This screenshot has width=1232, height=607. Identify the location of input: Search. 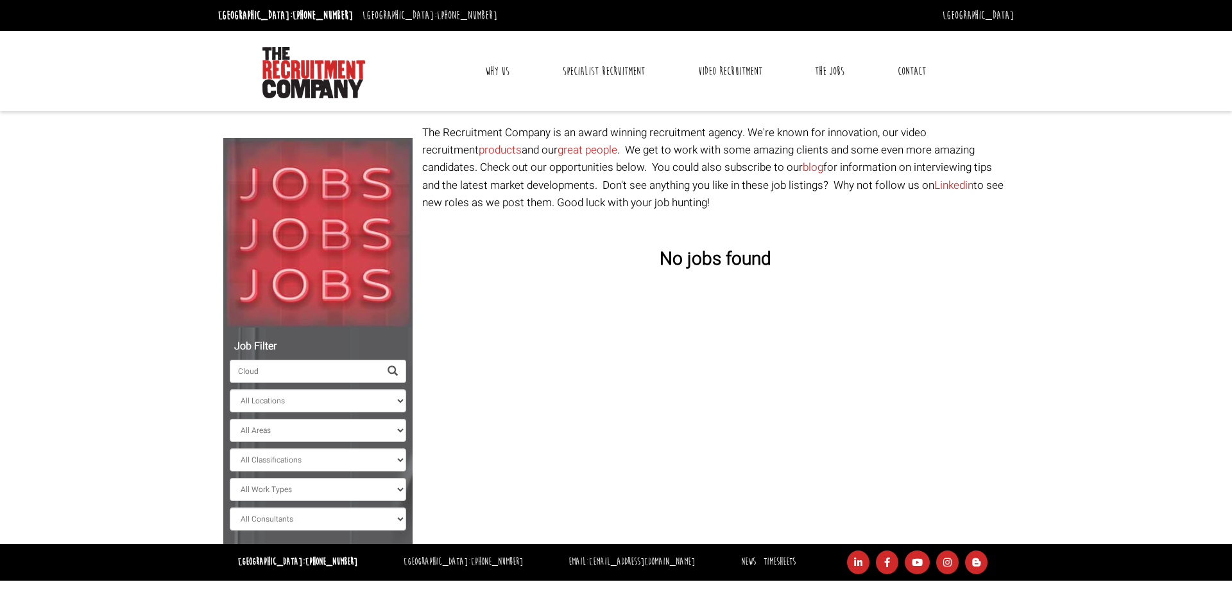
(305, 371).